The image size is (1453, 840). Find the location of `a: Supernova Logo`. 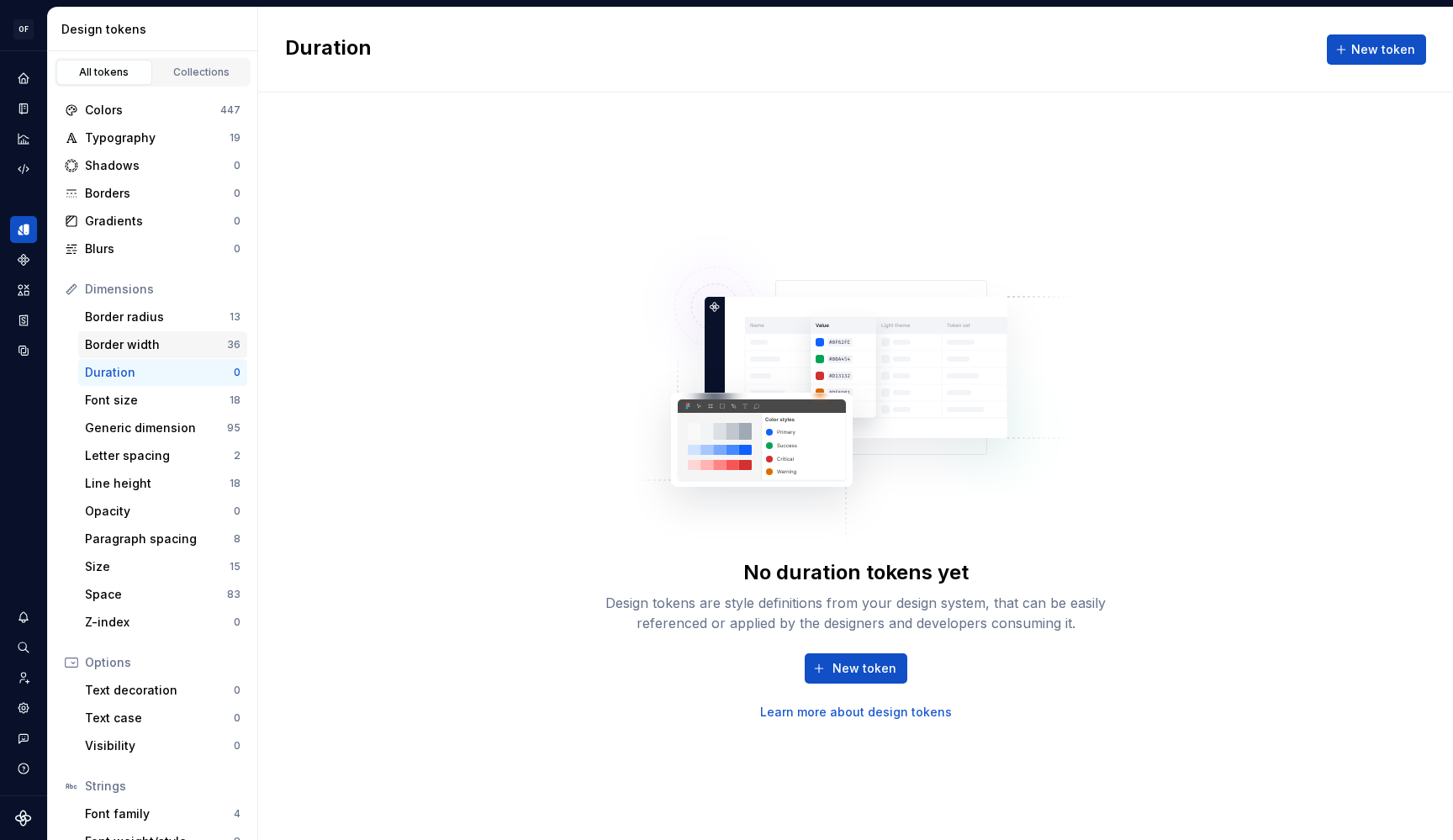

a: Supernova Logo is located at coordinates (23, 818).